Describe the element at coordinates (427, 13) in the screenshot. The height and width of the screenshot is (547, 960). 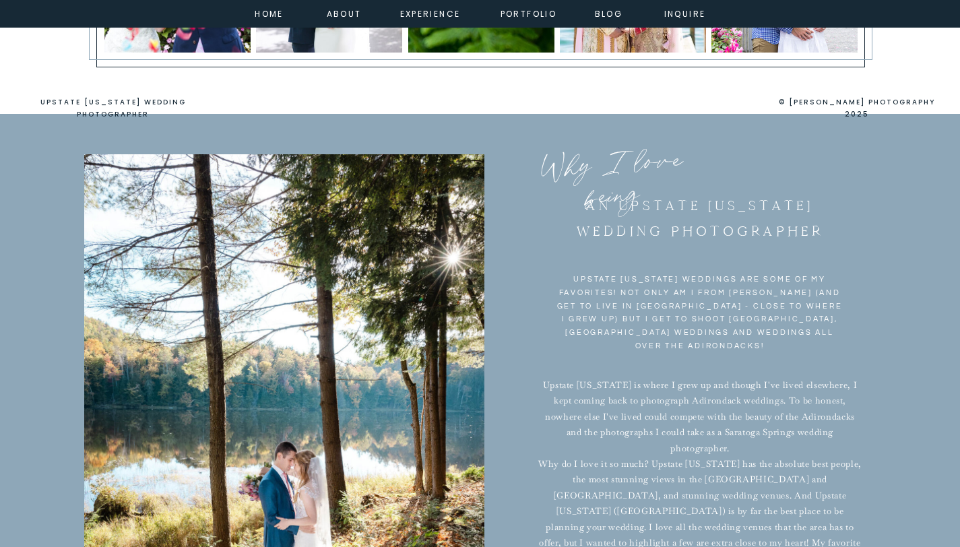
I see `a: experience` at that location.